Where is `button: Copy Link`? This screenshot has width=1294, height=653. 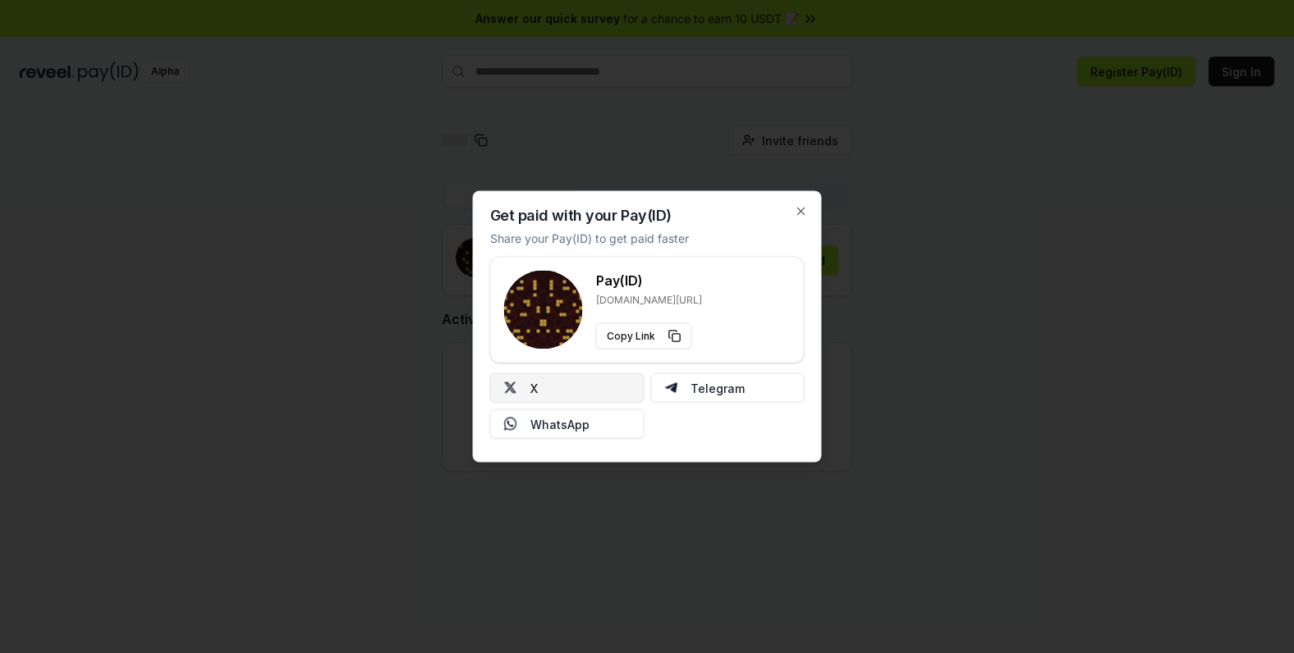 button: Copy Link is located at coordinates (644, 337).